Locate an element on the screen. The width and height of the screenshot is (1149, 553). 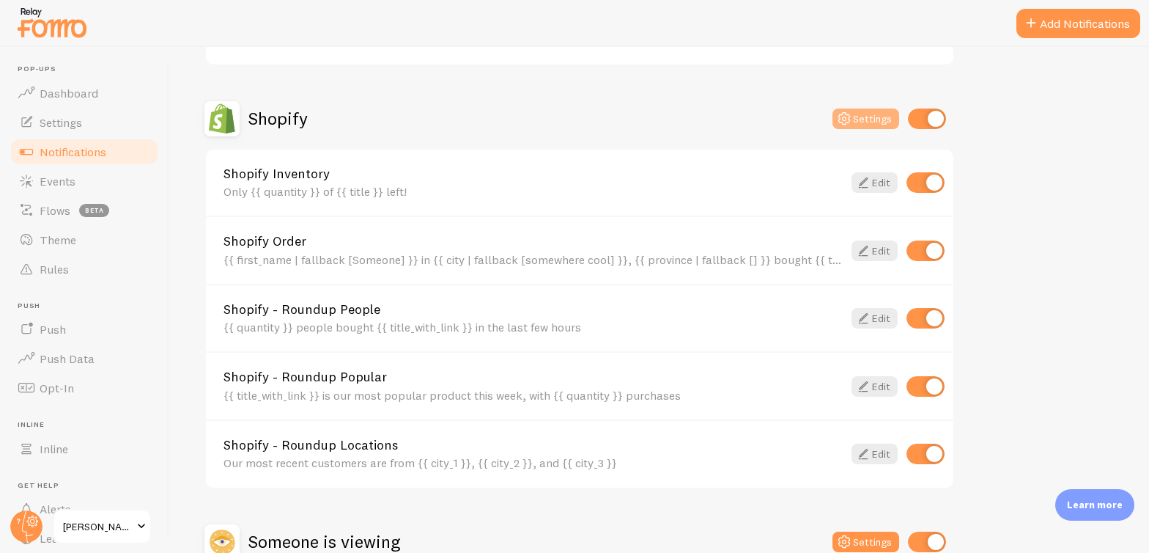
a: Flows beta is located at coordinates (84, 210).